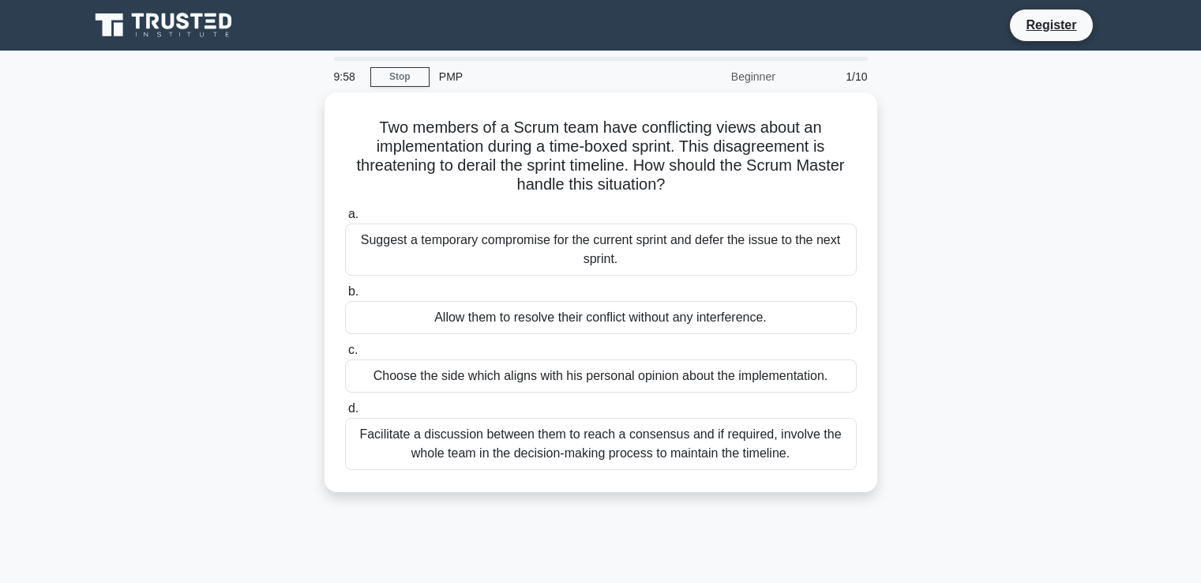  I want to click on span: c., so click(353, 349).